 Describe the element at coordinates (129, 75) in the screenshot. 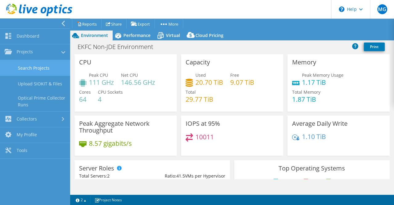

I see `span: Net CPU` at that location.